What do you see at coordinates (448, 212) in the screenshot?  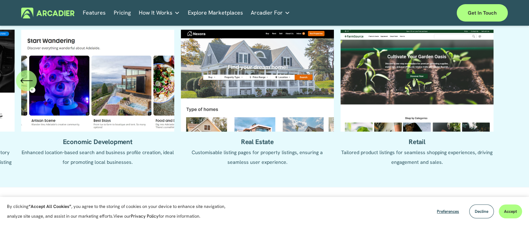 I see `button: Preferences` at bounding box center [448, 212].